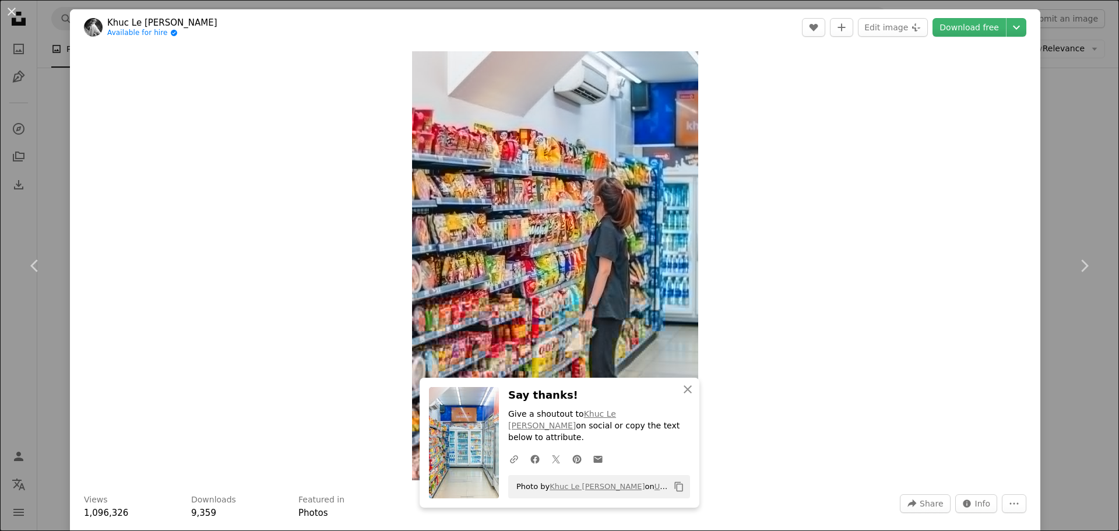 Image resolution: width=1119 pixels, height=531 pixels. I want to click on span: Photo by on, so click(590, 487).